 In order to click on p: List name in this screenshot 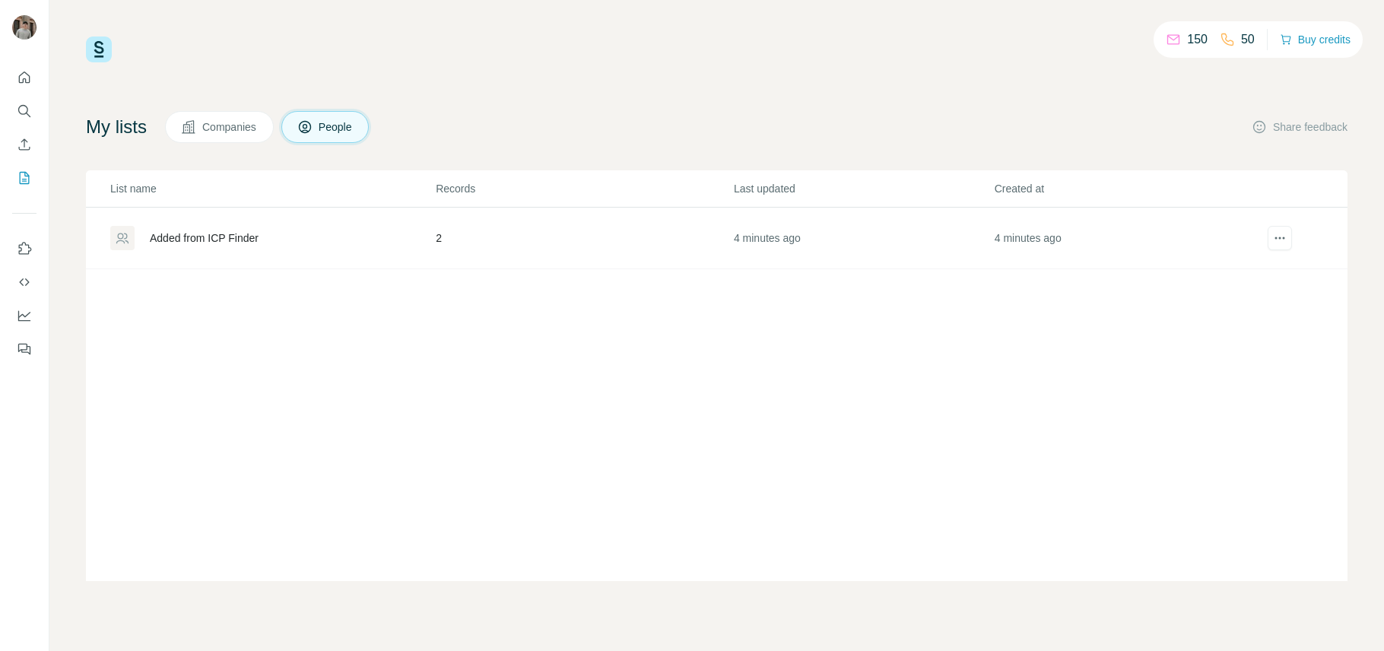, I will do `click(272, 189)`.